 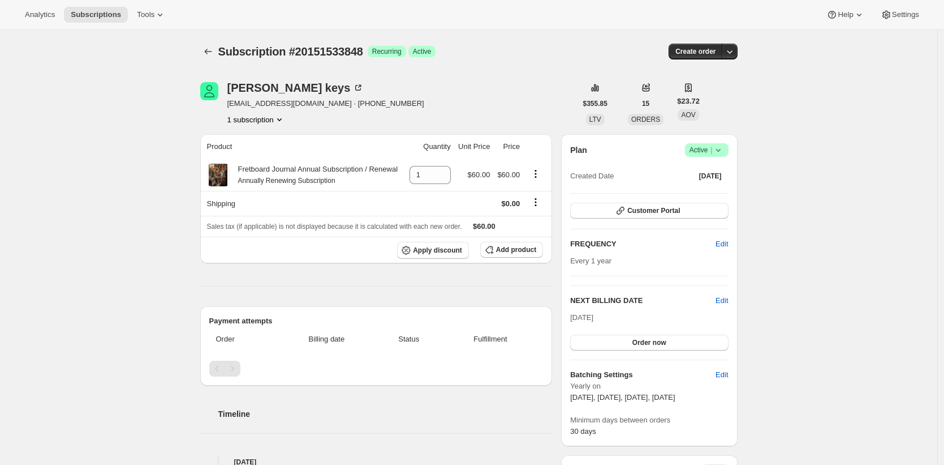 What do you see at coordinates (512, 250) in the screenshot?
I see `button: Add product` at bounding box center [512, 250].